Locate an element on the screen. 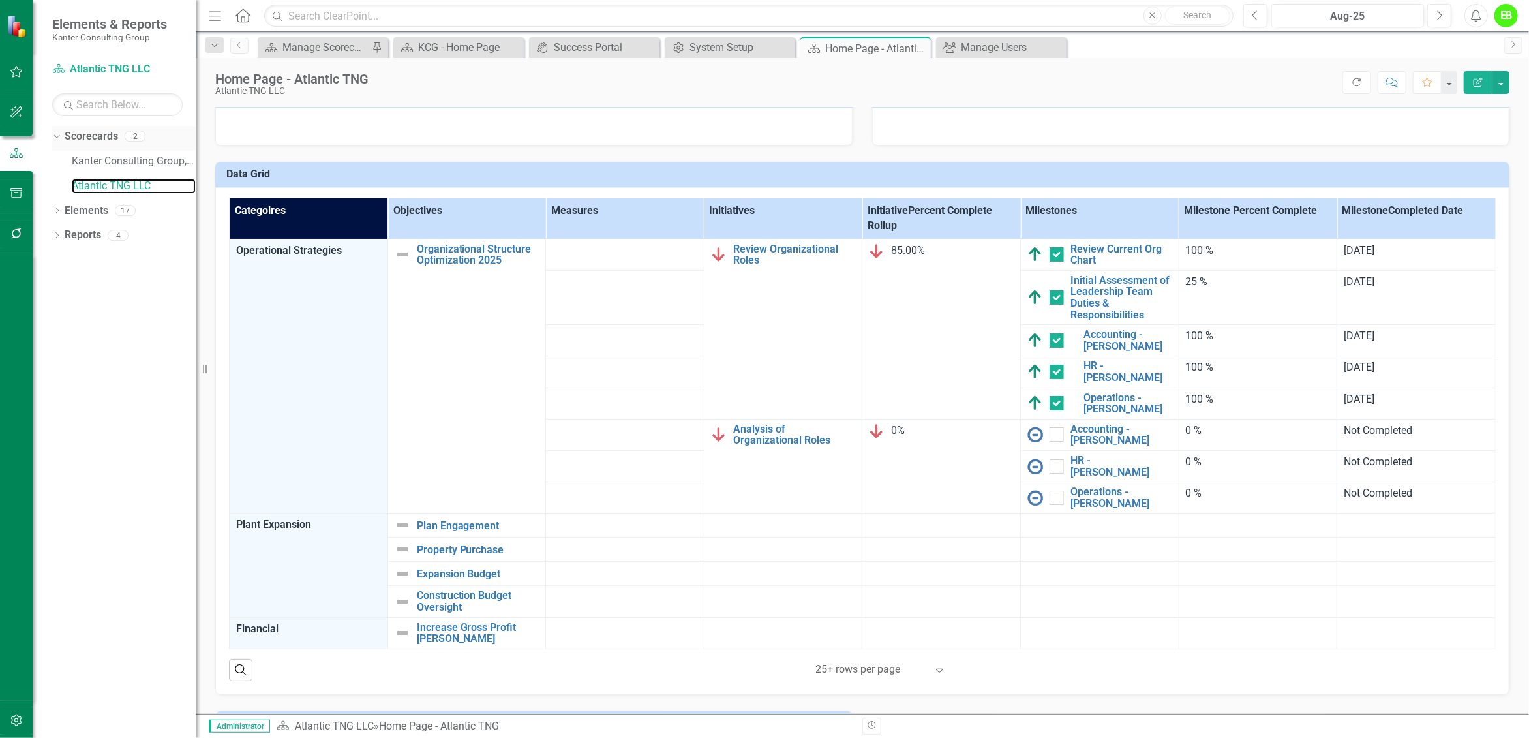 Image resolution: width=1529 pixels, height=738 pixels. a: Manage Users is located at coordinates (1001, 47).